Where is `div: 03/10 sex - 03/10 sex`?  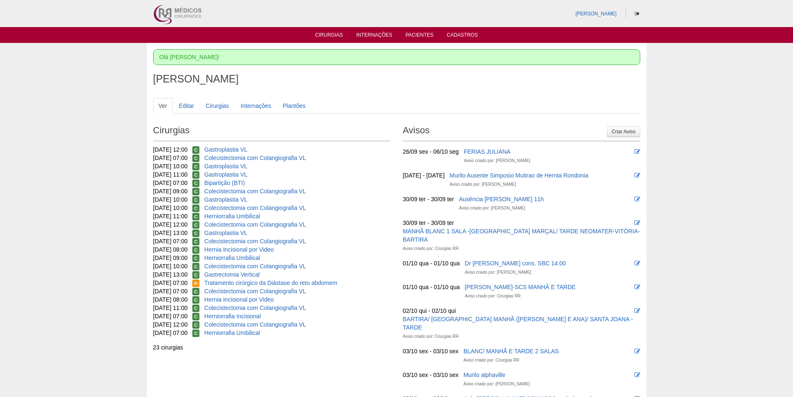 div: 03/10 sex - 03/10 sex is located at coordinates (431, 351).